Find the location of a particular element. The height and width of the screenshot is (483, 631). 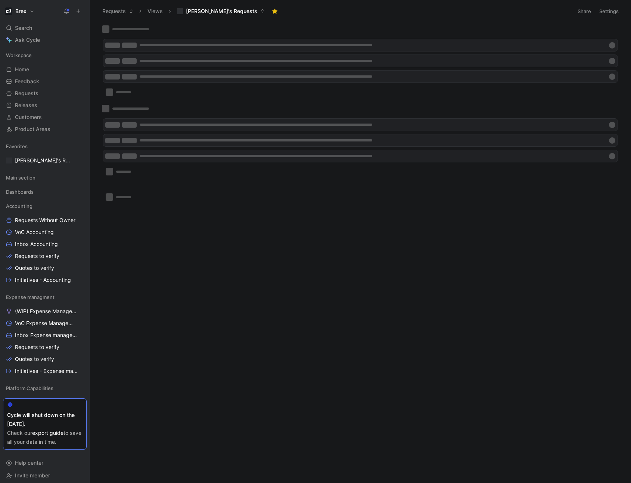

span: VoC Accounting is located at coordinates (34, 232).